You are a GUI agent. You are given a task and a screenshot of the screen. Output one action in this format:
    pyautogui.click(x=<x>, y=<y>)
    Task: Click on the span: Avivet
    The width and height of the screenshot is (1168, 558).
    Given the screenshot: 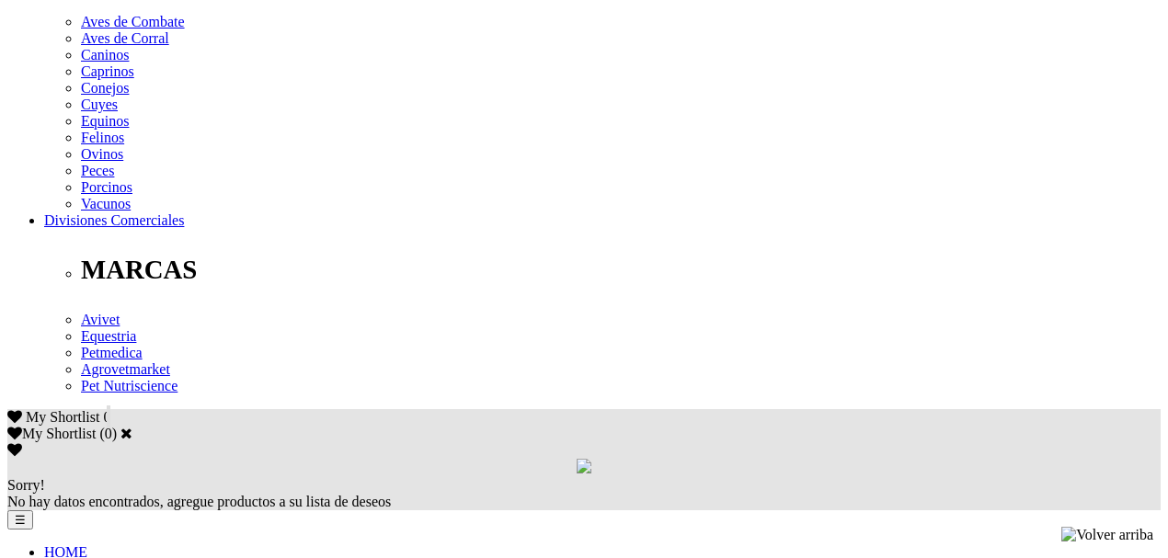 What is the action you would take?
    pyautogui.click(x=100, y=319)
    